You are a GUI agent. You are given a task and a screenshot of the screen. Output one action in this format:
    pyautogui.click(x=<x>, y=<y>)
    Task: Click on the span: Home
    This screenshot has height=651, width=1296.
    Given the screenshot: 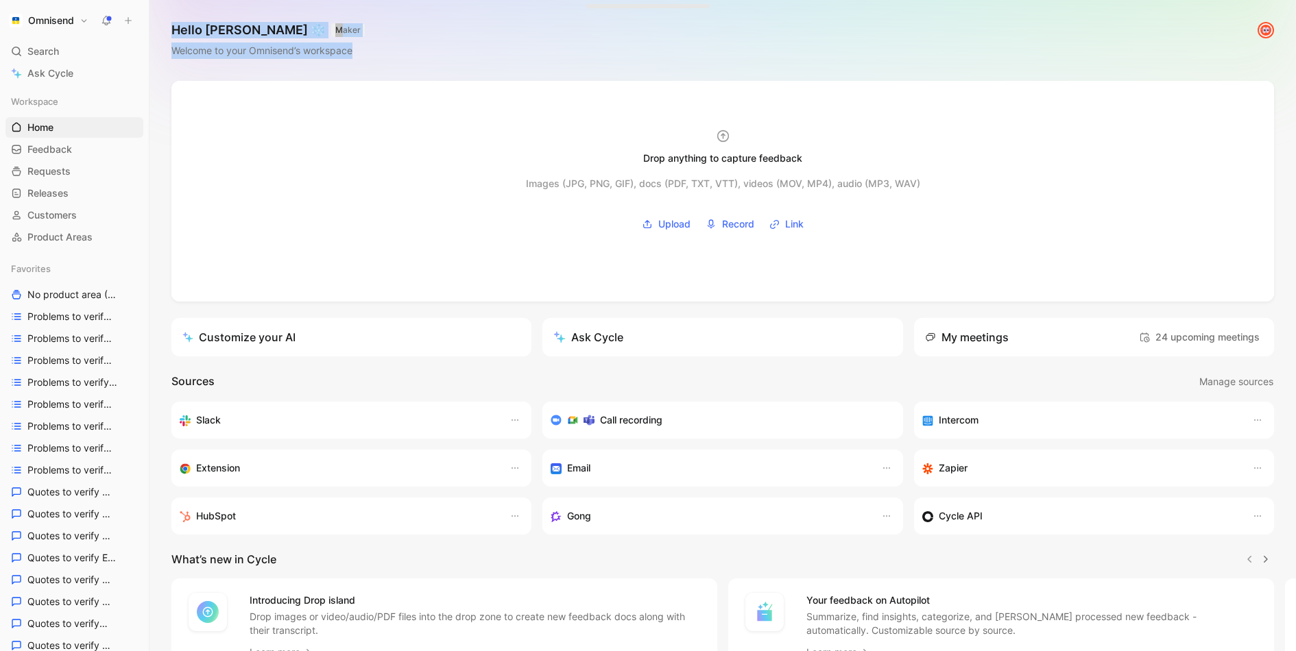 What is the action you would take?
    pyautogui.click(x=40, y=128)
    